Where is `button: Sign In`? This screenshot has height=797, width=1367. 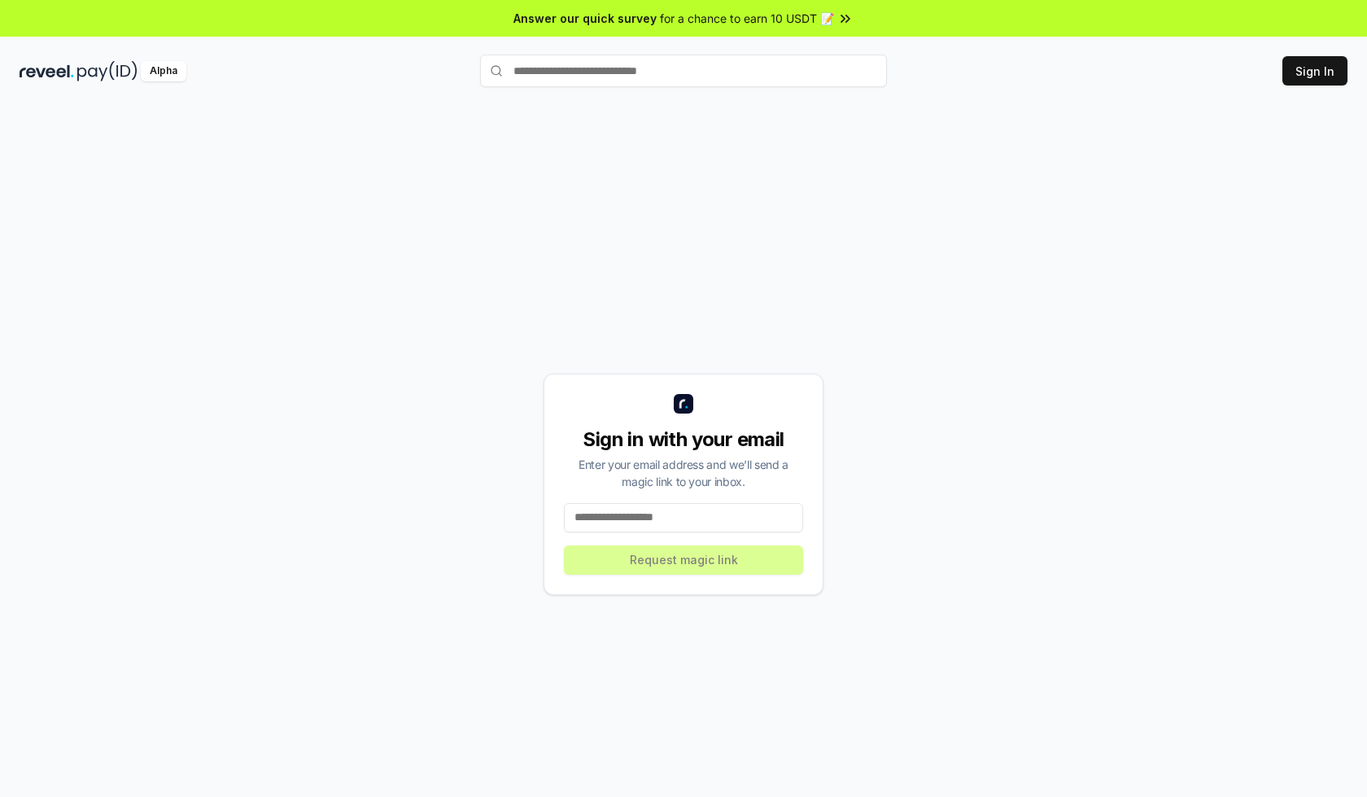 button: Sign In is located at coordinates (1315, 71).